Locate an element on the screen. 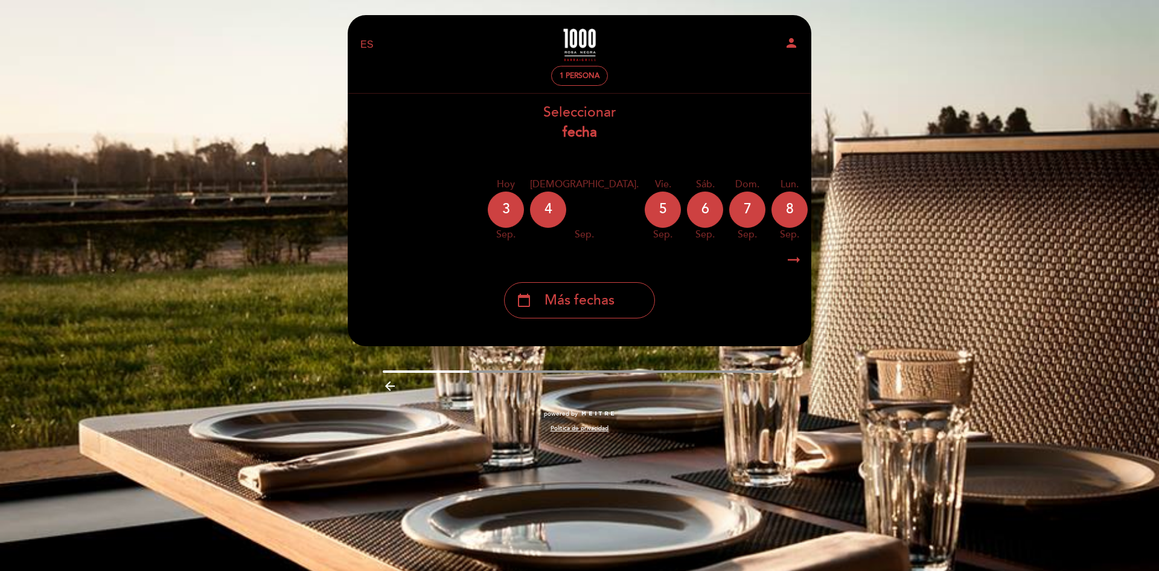 This screenshot has width=1159, height=571. i: arrow_backward is located at coordinates (390, 386).